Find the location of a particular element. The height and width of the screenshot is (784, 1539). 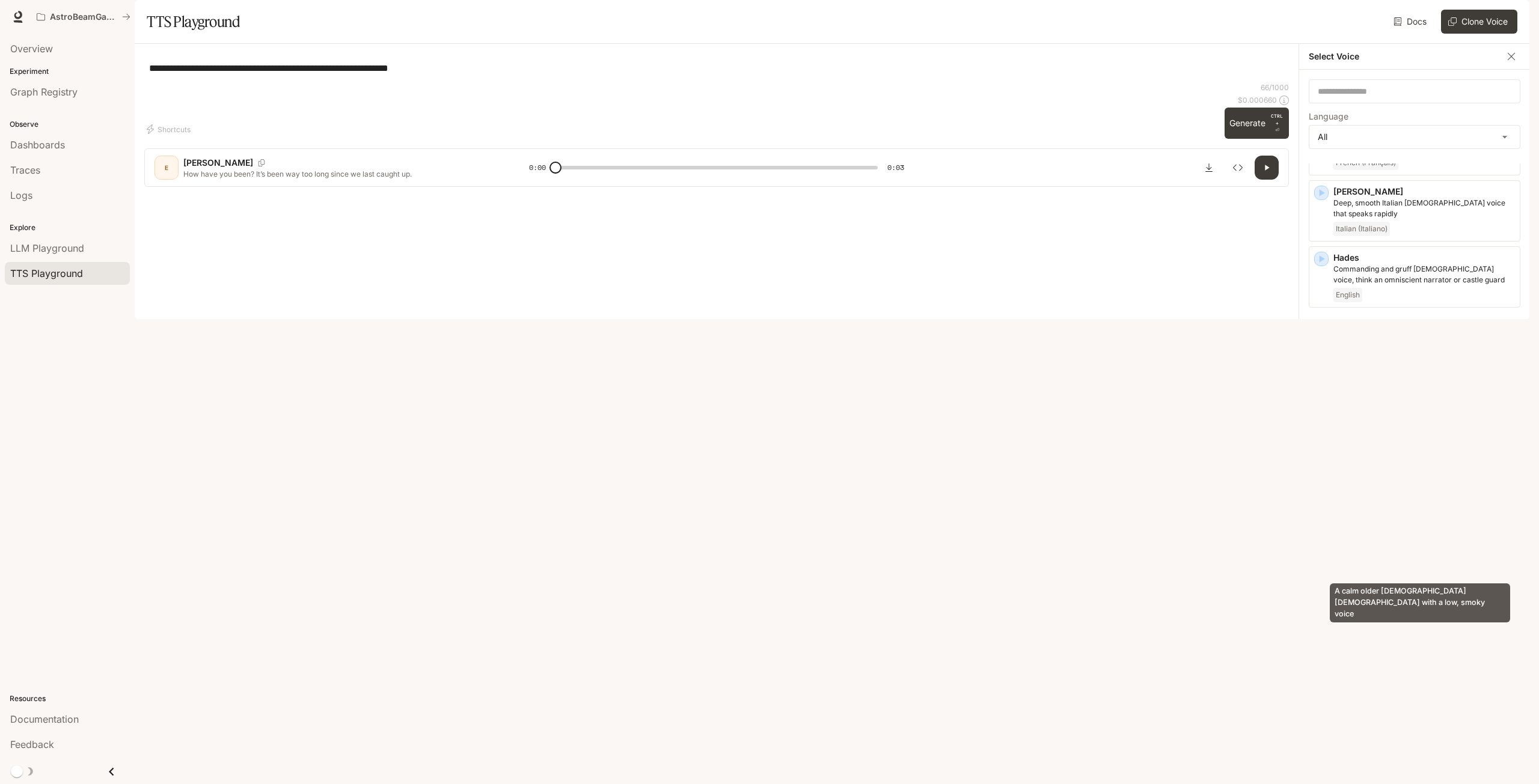

p: Language is located at coordinates (1329, 117).